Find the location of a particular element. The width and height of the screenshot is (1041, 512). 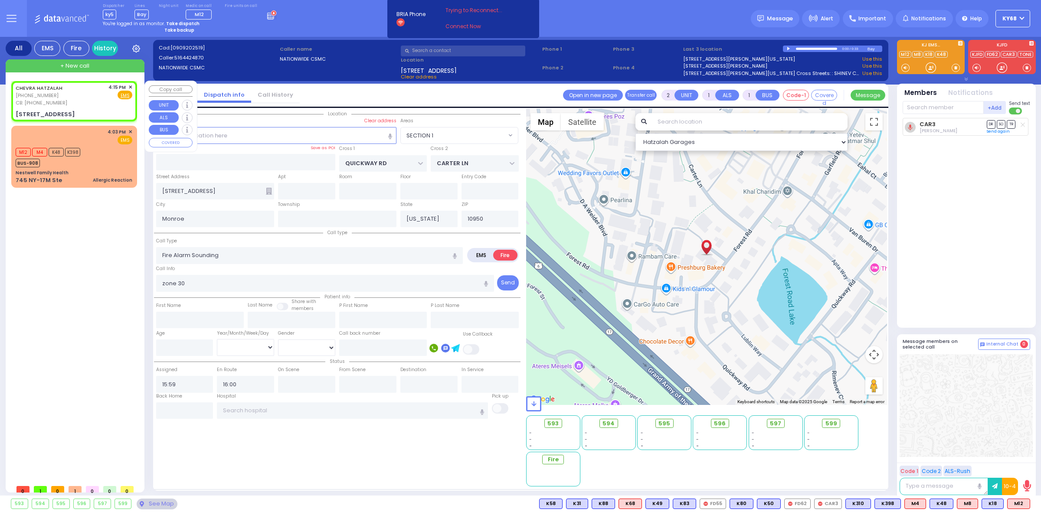

button: Covered is located at coordinates (825, 95).